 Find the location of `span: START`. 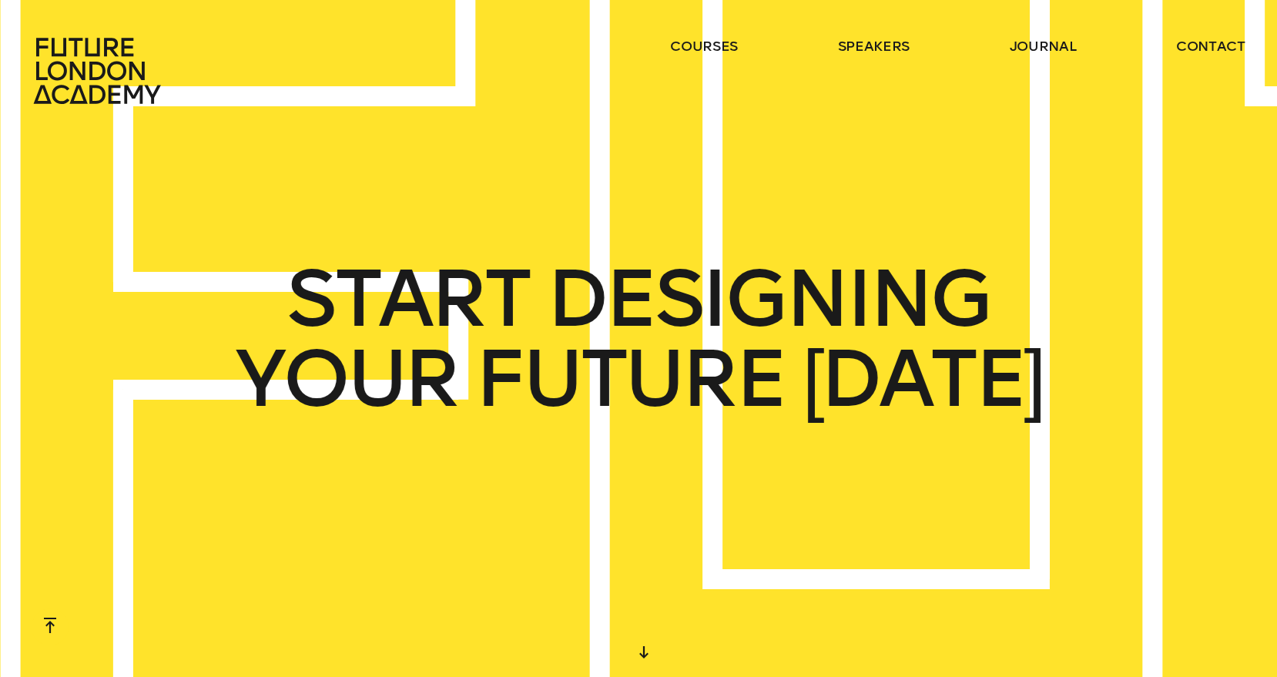

span: START is located at coordinates (407, 299).